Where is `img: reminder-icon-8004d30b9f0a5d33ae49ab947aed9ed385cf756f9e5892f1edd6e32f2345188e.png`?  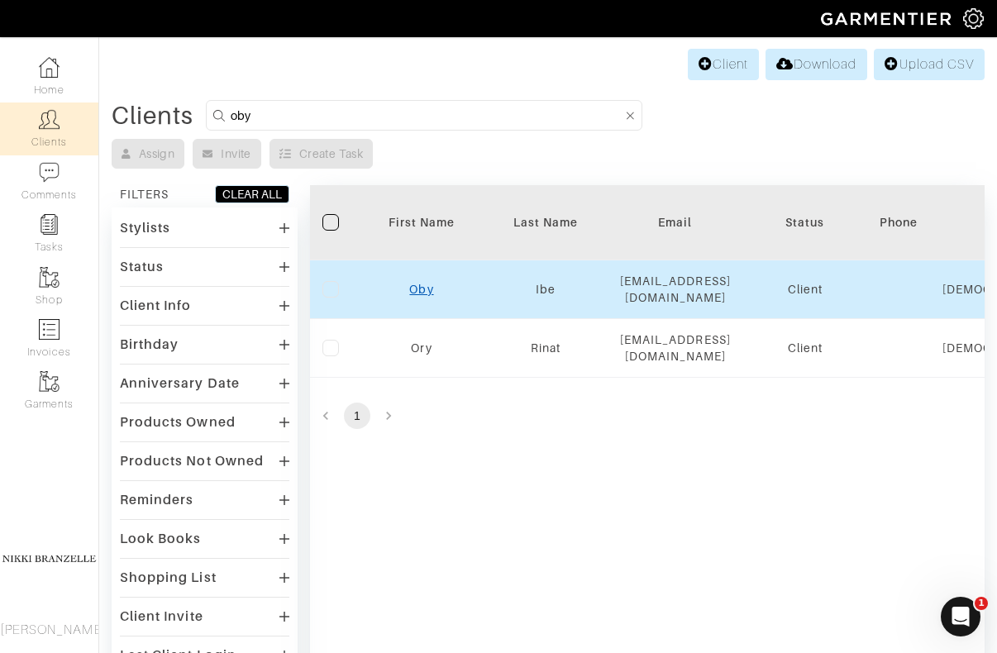 img: reminder-icon-8004d30b9f0a5d33ae49ab947aed9ed385cf756f9e5892f1edd6e32f2345188e.png is located at coordinates (49, 224).